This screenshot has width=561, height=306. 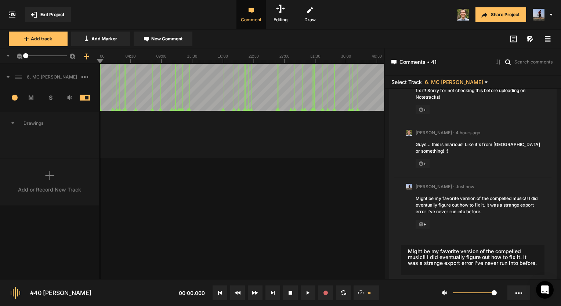 What do you see at coordinates (473, 82) in the screenshot?
I see `header: Select Track` at bounding box center [473, 82].